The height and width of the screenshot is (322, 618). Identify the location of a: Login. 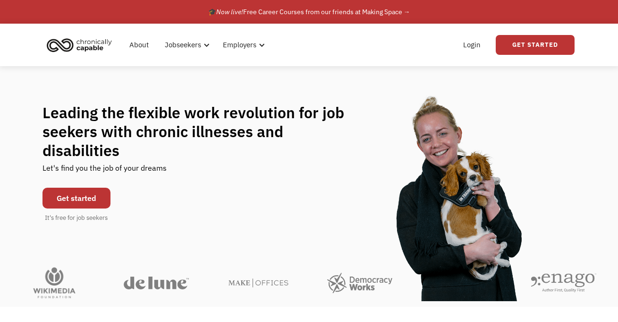
(472, 45).